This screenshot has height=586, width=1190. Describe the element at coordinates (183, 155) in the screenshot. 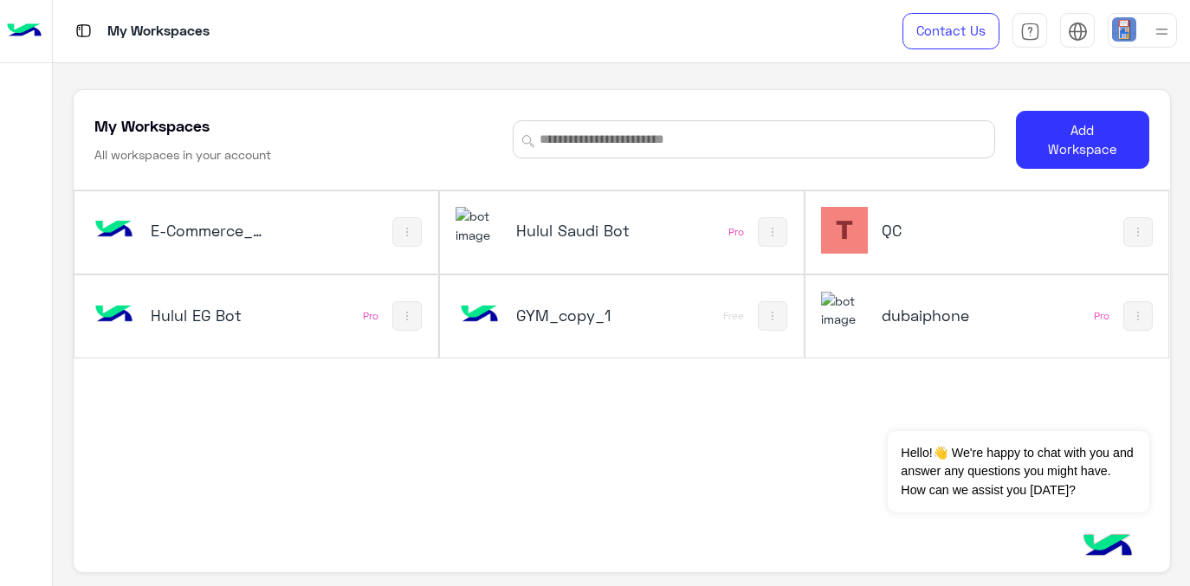

I see `h6: All workspaces in your account` at that location.